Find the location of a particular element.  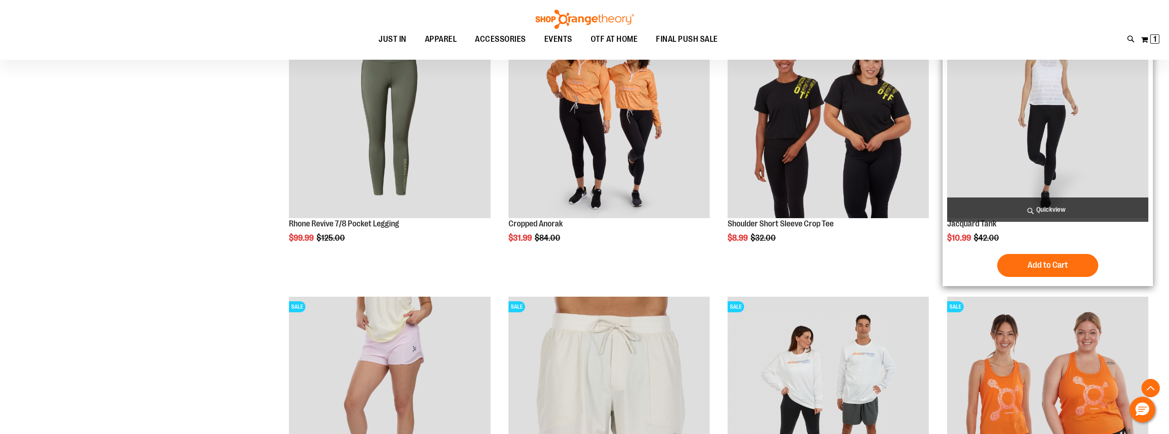

span: JUST IN is located at coordinates (392, 39).